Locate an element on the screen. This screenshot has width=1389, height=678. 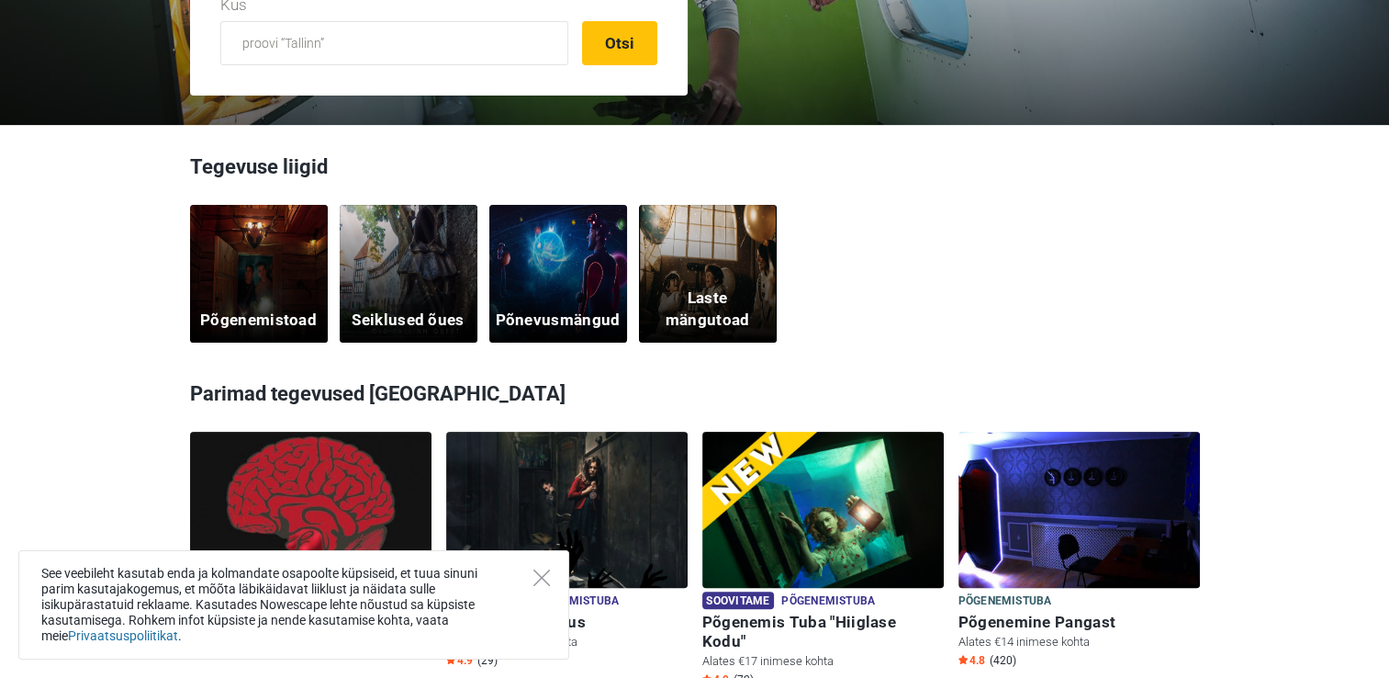
p: Alates €17 inimese kohta is located at coordinates (823, 661).